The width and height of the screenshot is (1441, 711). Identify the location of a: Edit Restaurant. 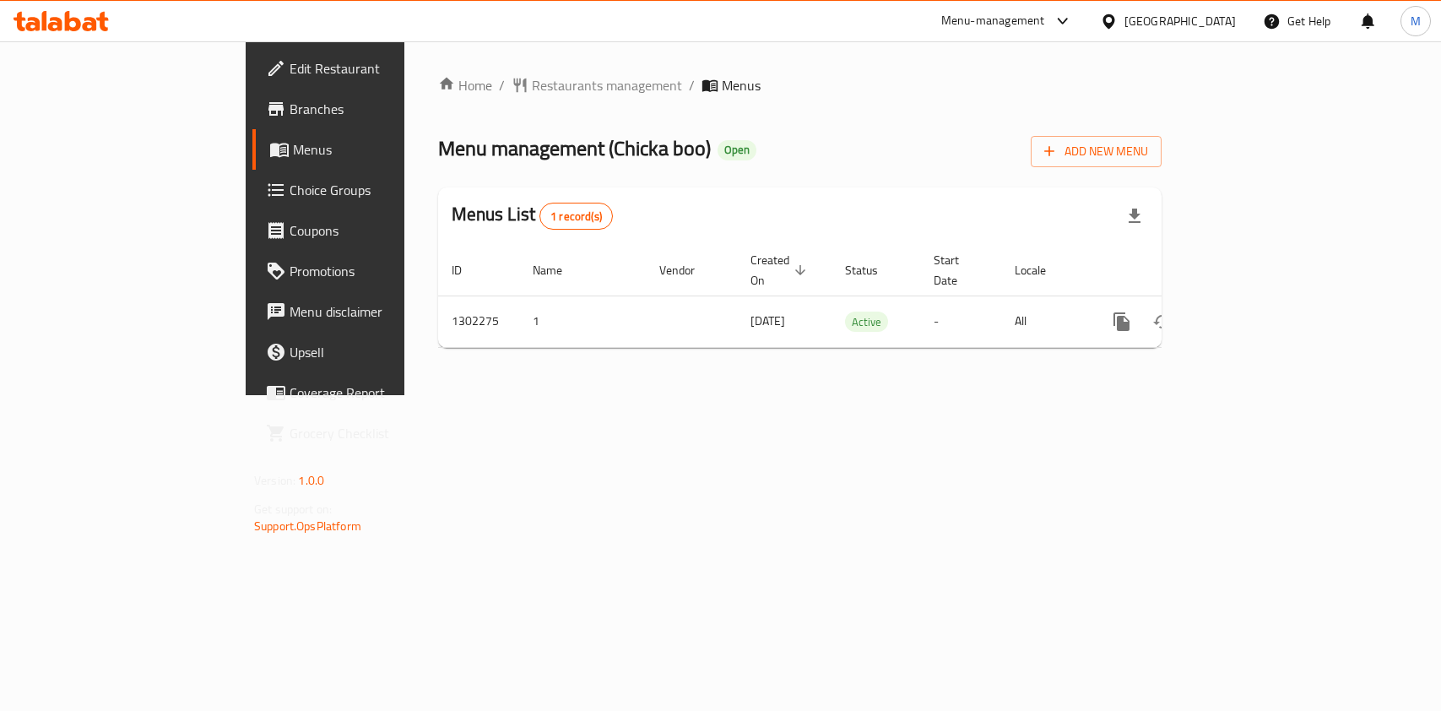
(369, 68).